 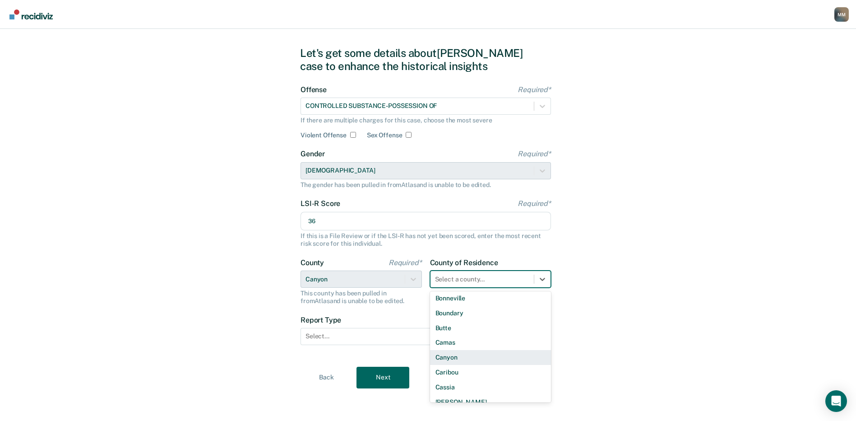 What do you see at coordinates (361, 262) in the screenshot?
I see `label: County` at bounding box center [361, 262].